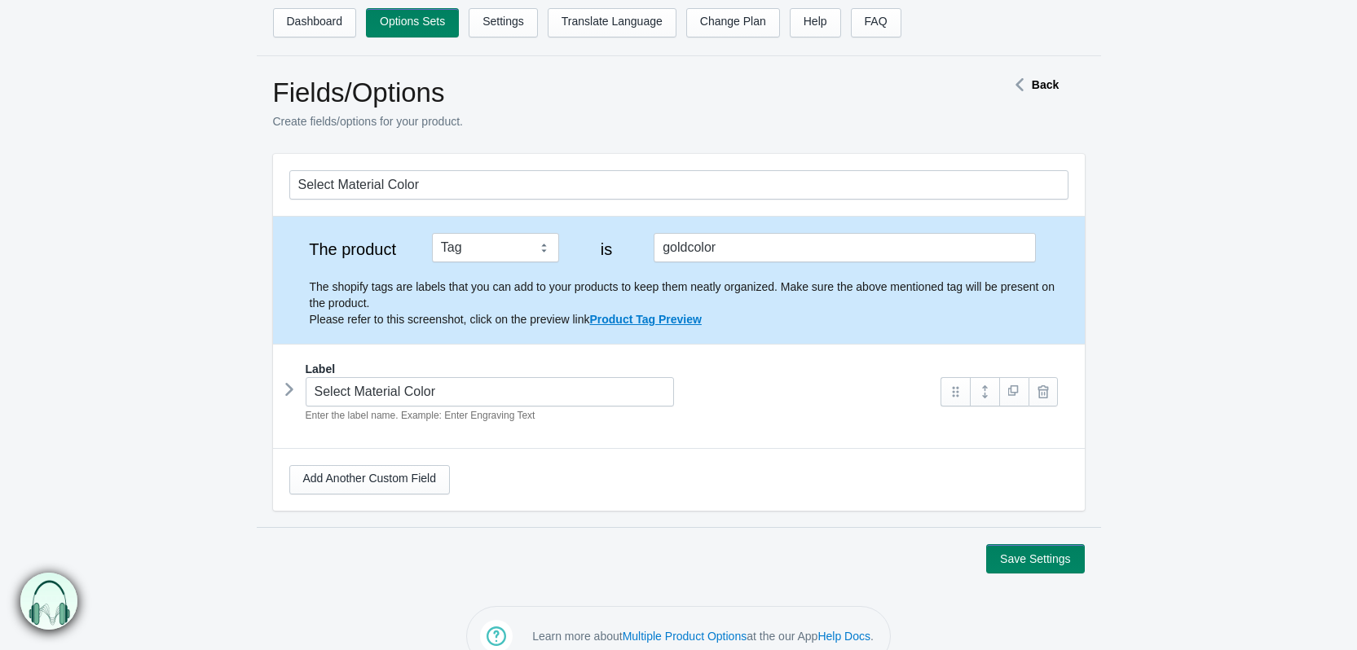 The image size is (1357, 650). Describe the element at coordinates (876, 23) in the screenshot. I see `a: FAQ` at that location.